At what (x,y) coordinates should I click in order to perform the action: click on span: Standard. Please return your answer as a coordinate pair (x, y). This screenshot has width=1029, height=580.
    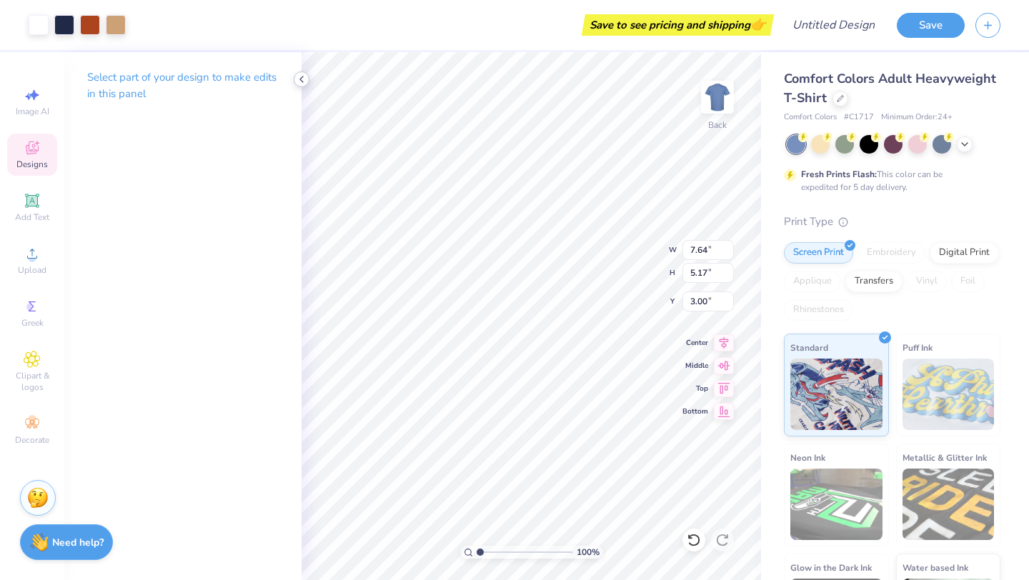
    Looking at the image, I should click on (809, 347).